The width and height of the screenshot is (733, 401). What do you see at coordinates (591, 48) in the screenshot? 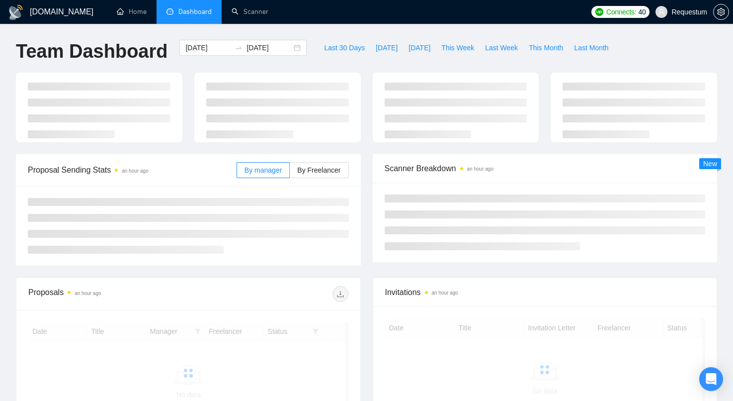
I see `button: Last Month` at bounding box center [591, 48].